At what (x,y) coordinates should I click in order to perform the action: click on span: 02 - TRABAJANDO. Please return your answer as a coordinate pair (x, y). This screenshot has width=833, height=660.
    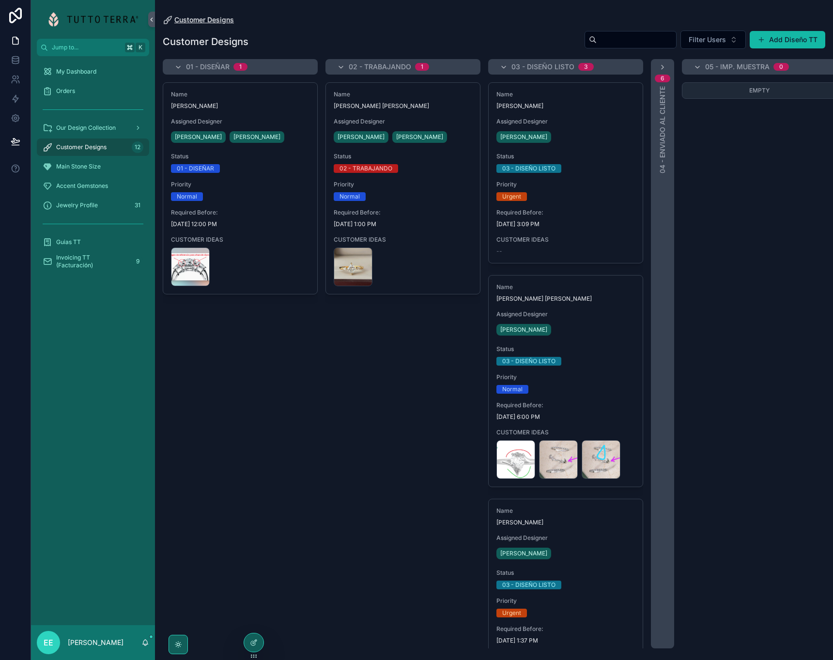
    Looking at the image, I should click on (380, 67).